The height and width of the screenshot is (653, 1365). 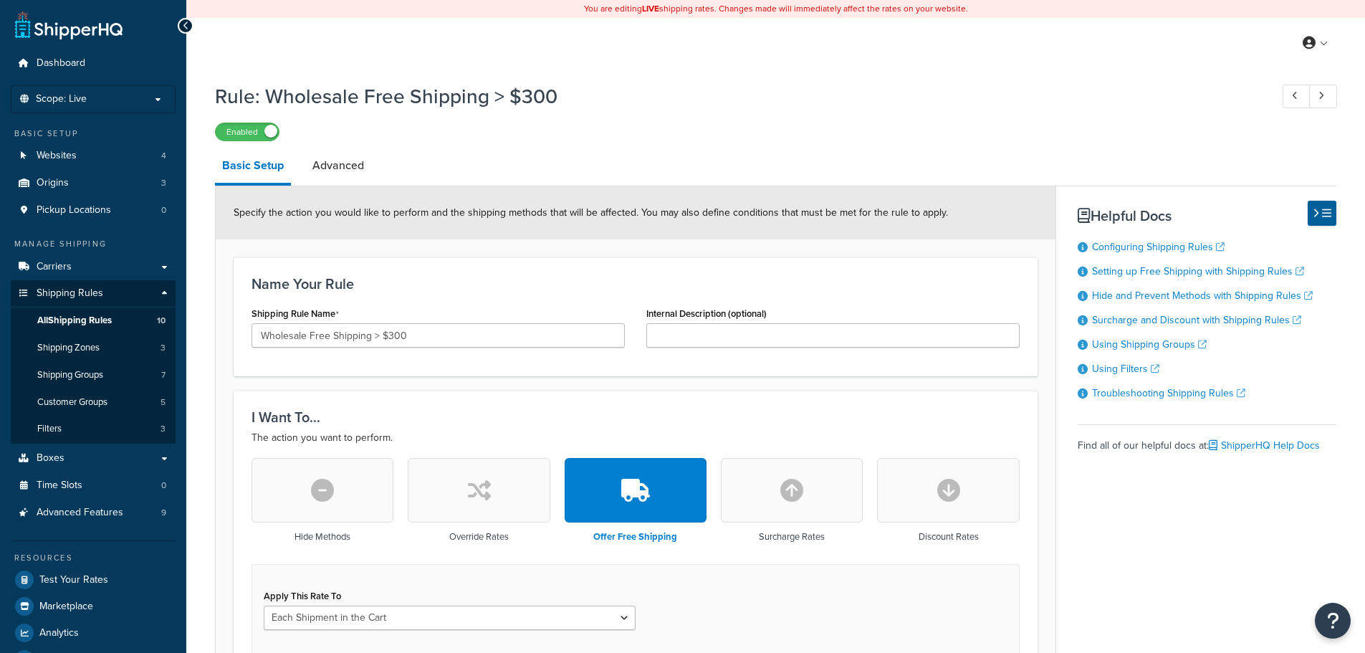 What do you see at coordinates (636, 284) in the screenshot?
I see `h3: Name Your Rule` at bounding box center [636, 284].